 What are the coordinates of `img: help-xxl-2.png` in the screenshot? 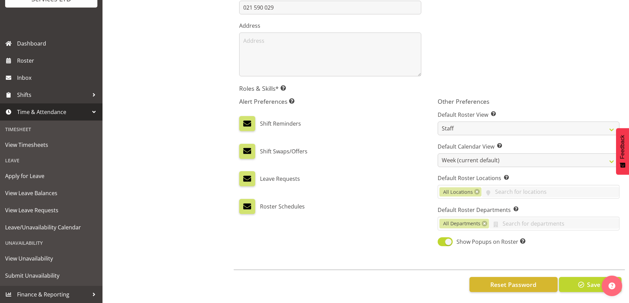 It's located at (612, 285).